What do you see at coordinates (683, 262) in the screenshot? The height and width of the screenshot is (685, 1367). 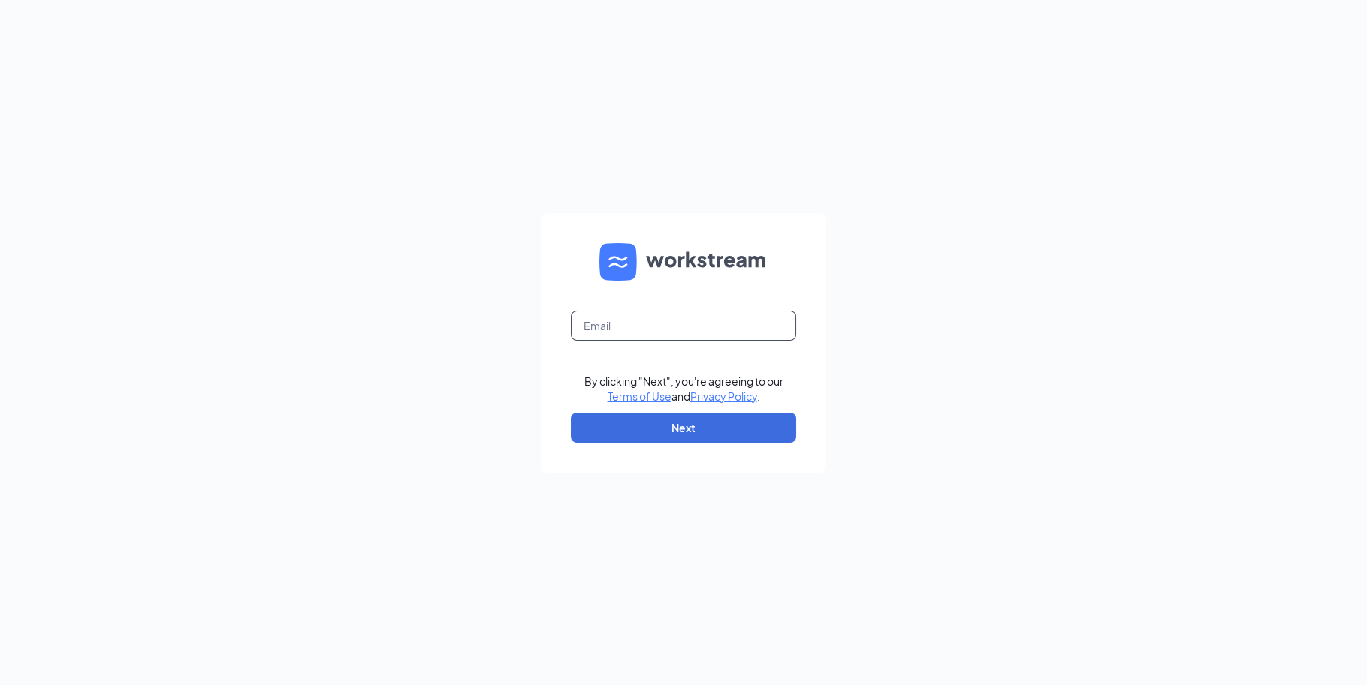 I see `img: WS logo and Workstream text` at bounding box center [683, 262].